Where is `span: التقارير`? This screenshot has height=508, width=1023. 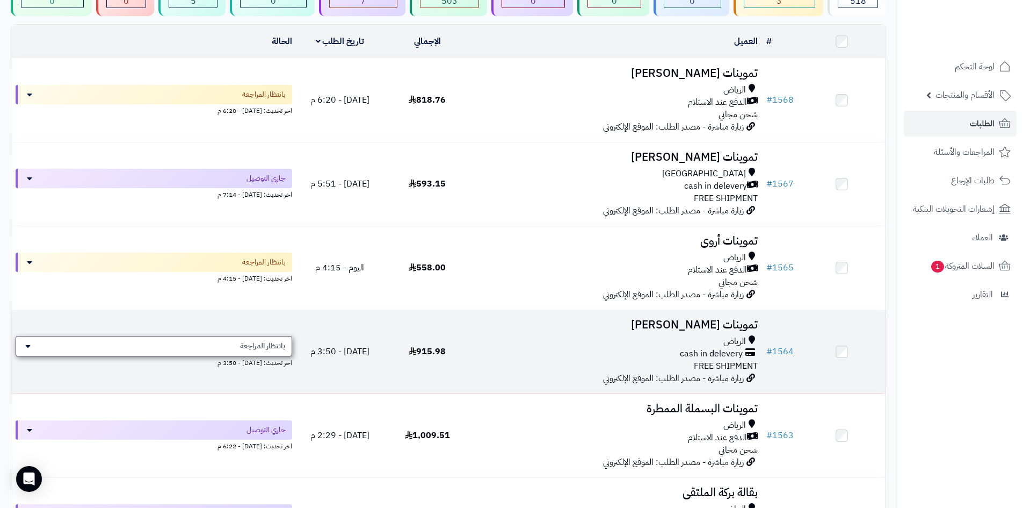
span: التقارير is located at coordinates (983, 294).